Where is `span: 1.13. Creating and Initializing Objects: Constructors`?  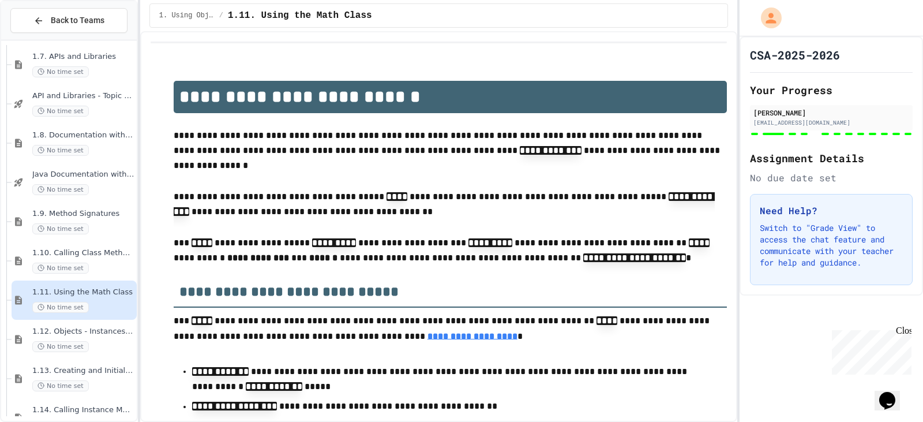 span: 1.13. Creating and Initializing Objects: Constructors is located at coordinates (83, 370).